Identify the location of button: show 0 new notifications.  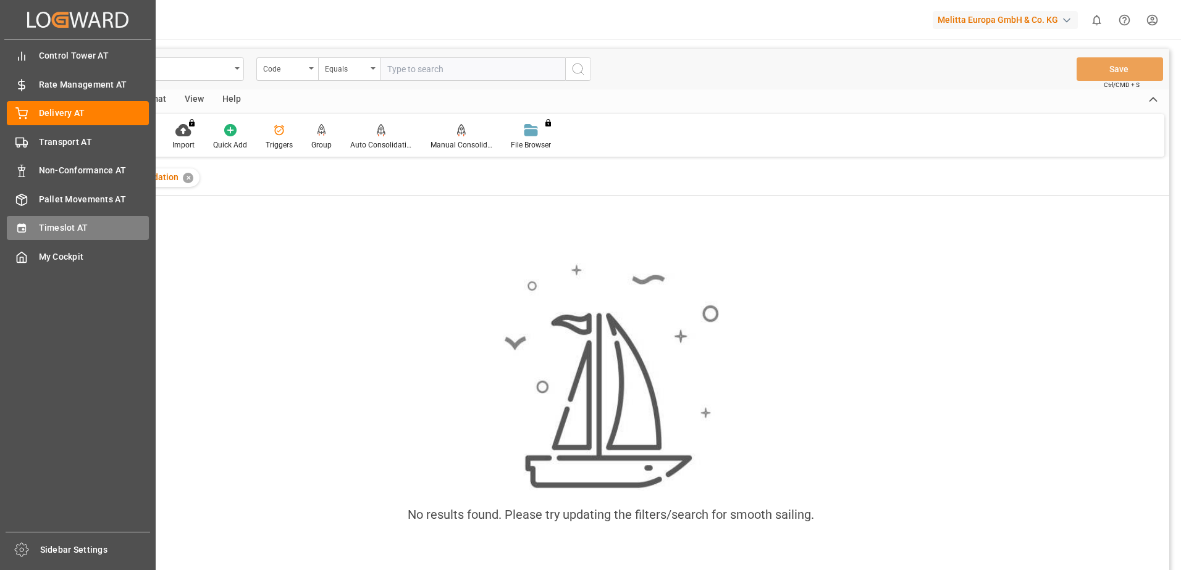
(1096, 20).